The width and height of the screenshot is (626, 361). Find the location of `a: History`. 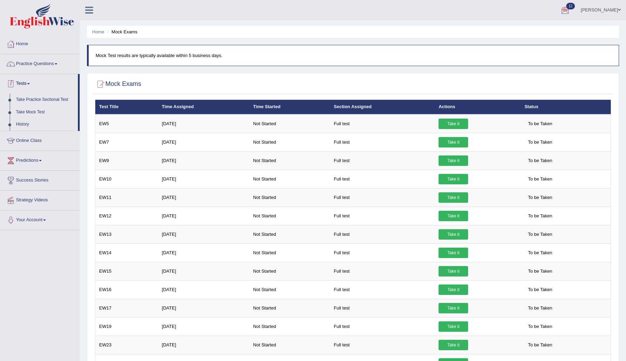

a: History is located at coordinates (45, 124).